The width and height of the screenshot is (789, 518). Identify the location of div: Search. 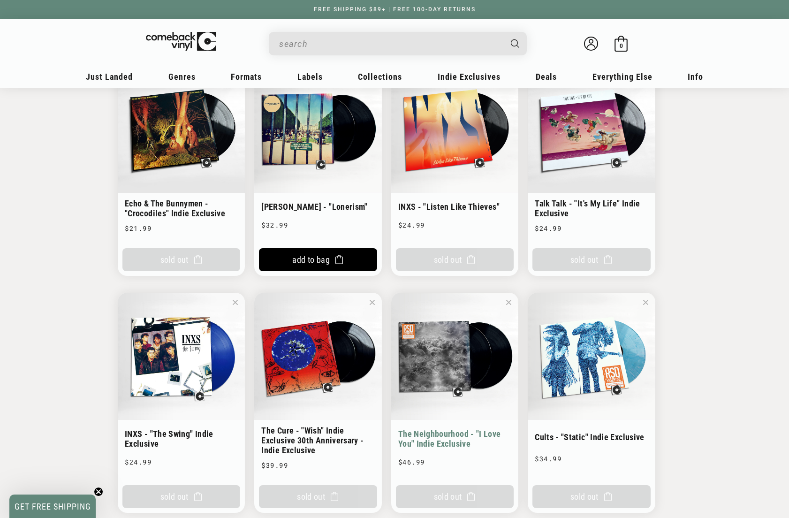
(398, 44).